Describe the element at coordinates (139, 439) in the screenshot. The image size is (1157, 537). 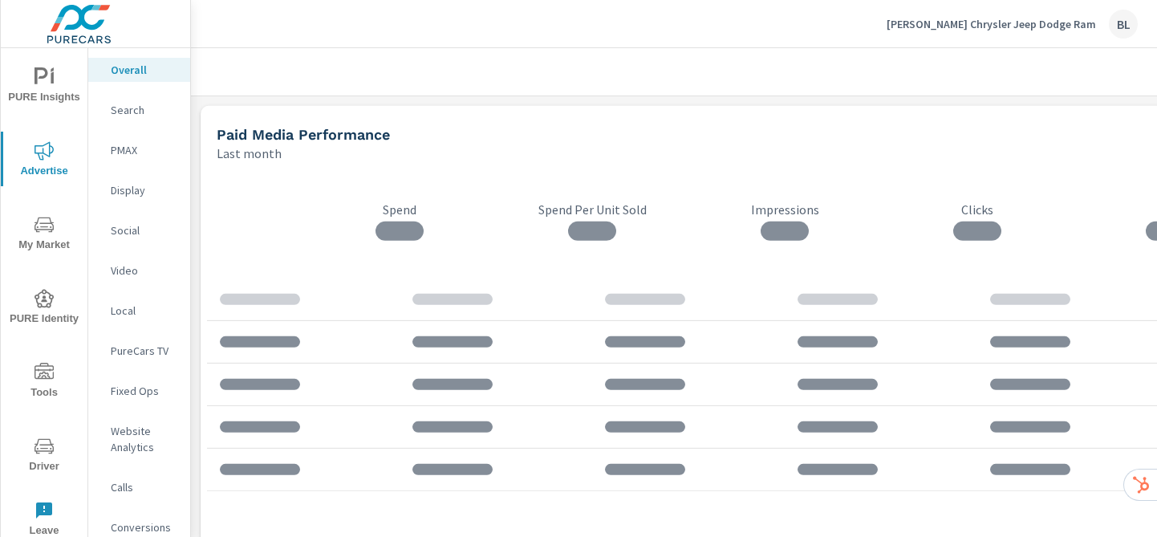
I see `div: Website Analytics` at that location.